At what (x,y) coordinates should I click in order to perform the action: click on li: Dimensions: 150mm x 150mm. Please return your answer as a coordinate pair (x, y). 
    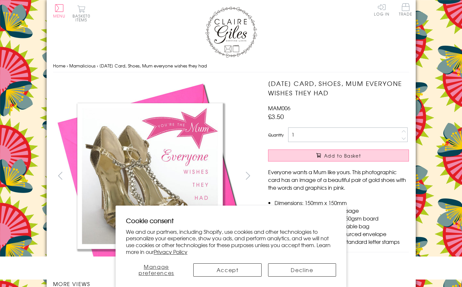
    Looking at the image, I should click on (342, 202).